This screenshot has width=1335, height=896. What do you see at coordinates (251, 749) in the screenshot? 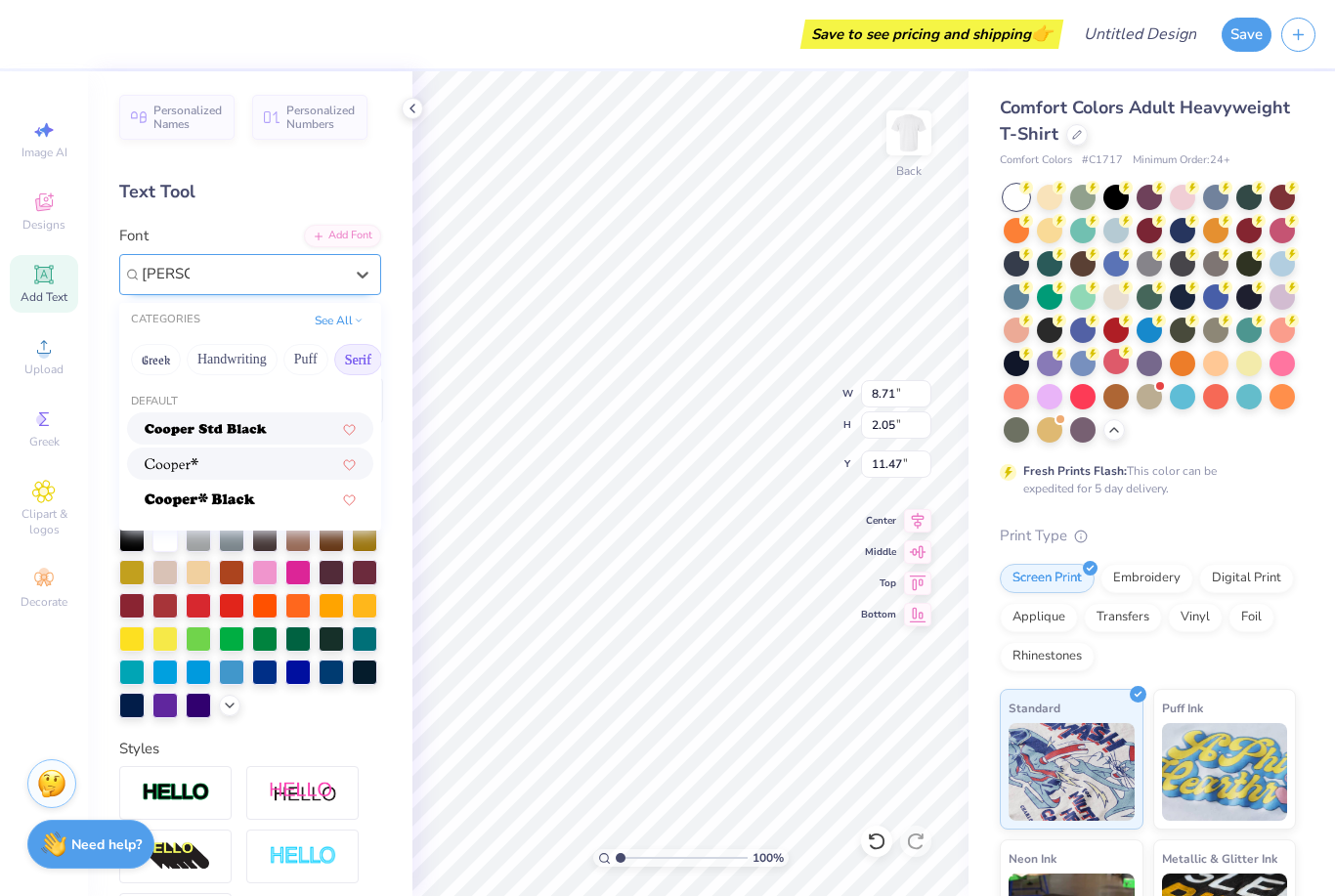
I see `div: Styles` at bounding box center [251, 749].